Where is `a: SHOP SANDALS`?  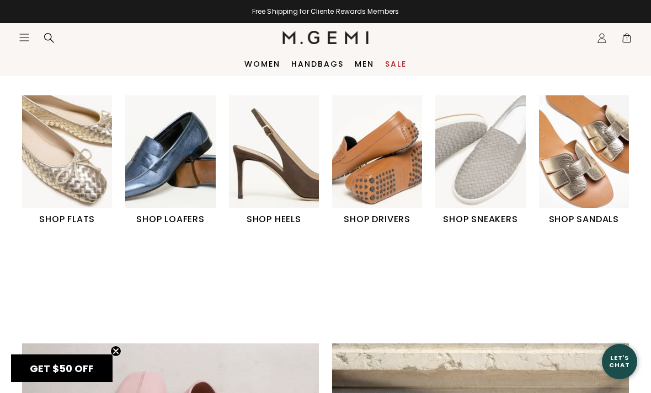
a: SHOP SANDALS is located at coordinates (584, 161).